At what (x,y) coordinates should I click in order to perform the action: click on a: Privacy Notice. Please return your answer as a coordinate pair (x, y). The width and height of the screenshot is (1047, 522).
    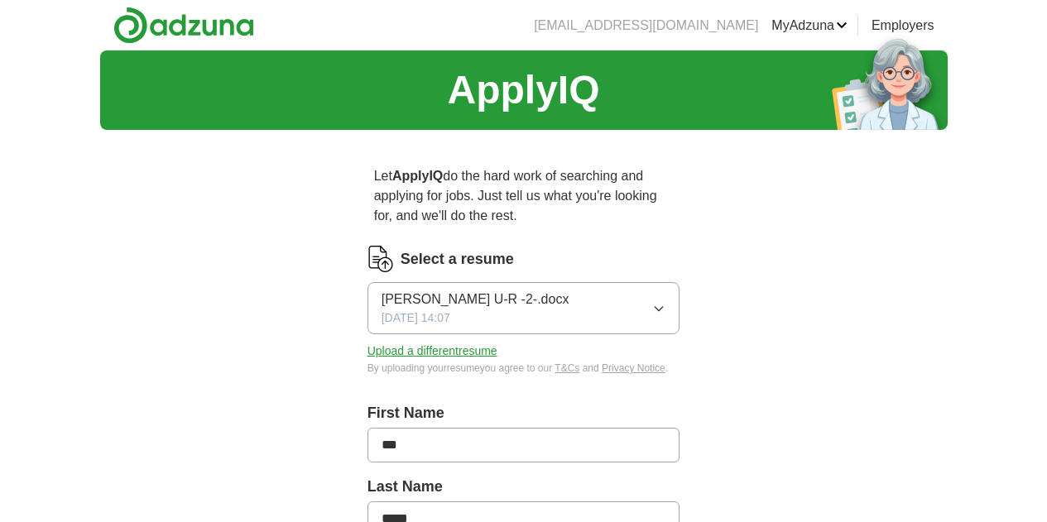
    Looking at the image, I should click on (633, 368).